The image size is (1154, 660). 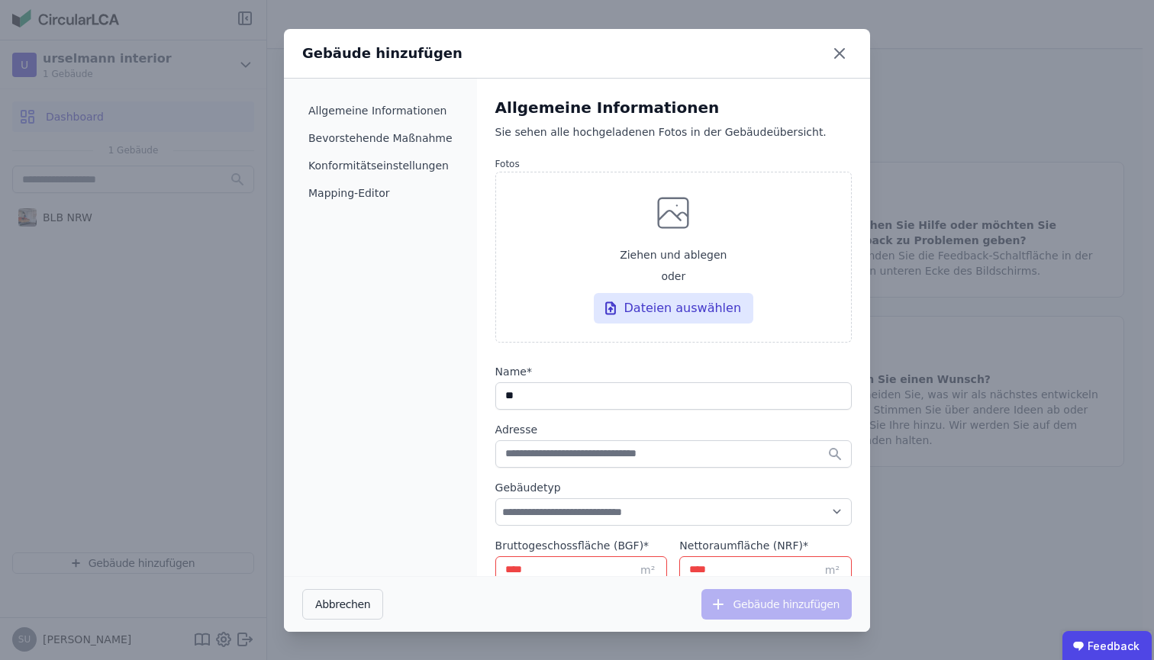 I want to click on div: Sie sehen alle hochgeladenen Fotos in der Gebäudeübersicht., so click(x=673, y=140).